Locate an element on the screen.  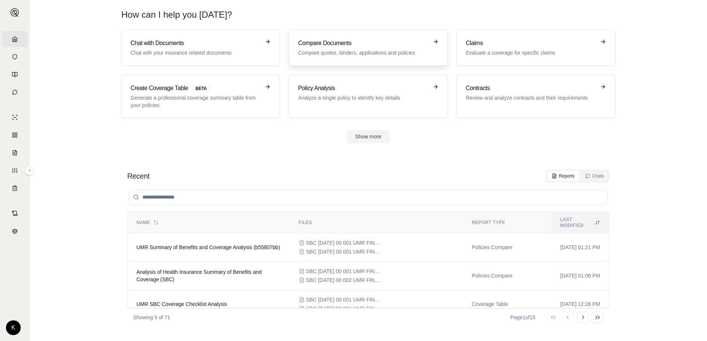
a: Single Policy is located at coordinates (15, 118).